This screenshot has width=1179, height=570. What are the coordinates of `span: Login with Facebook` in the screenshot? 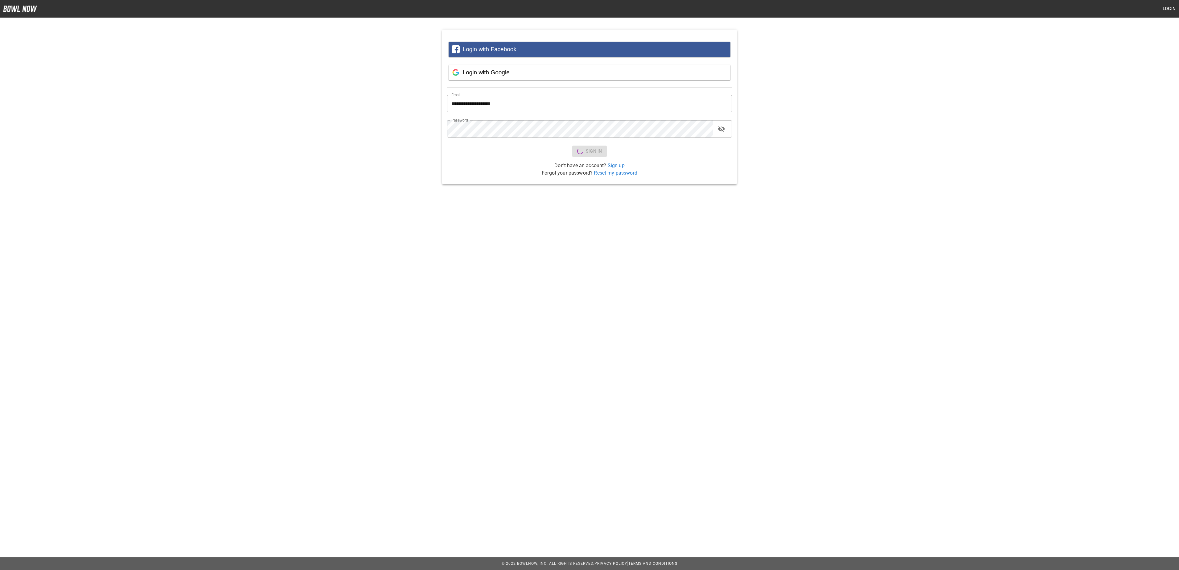 It's located at (490, 49).